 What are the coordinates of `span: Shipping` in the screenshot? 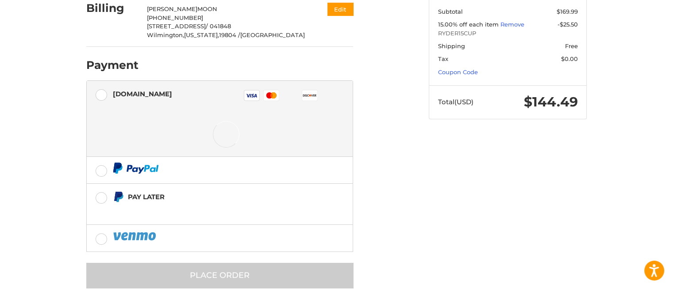 It's located at (451, 46).